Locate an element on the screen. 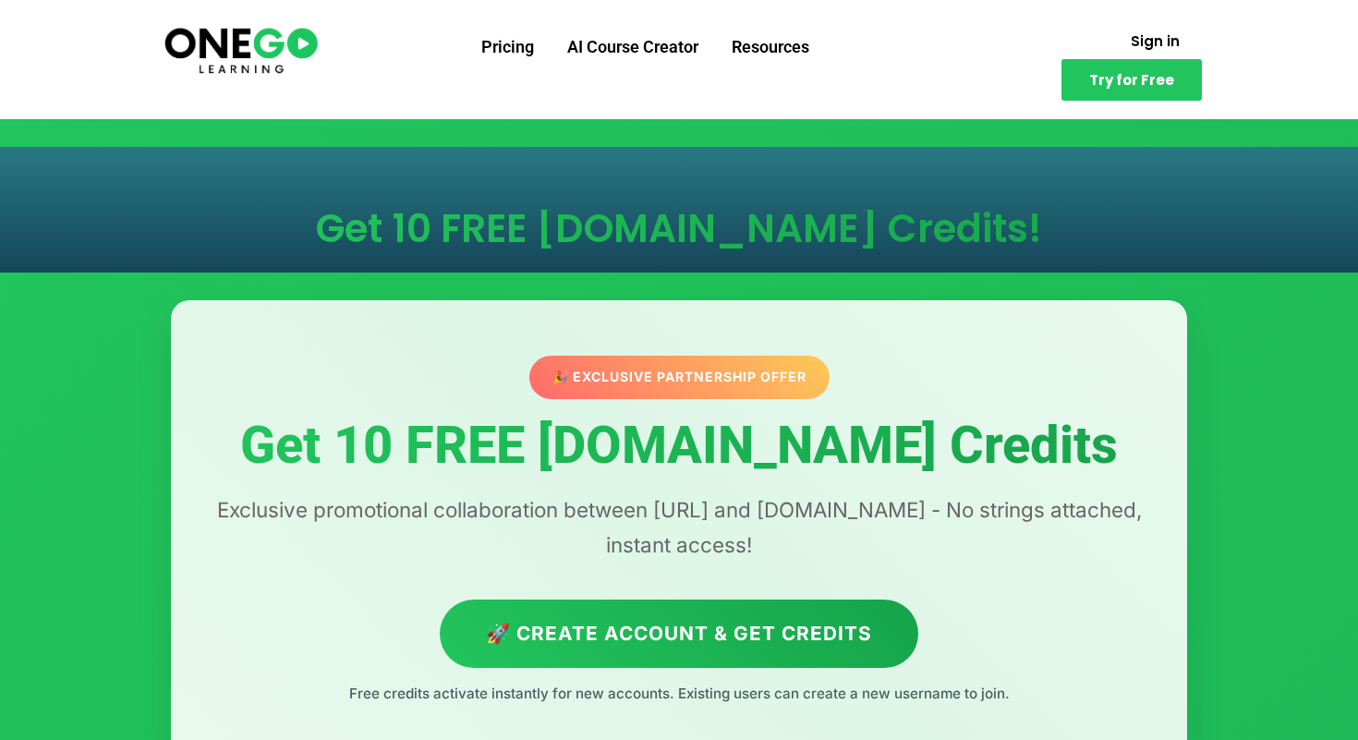 The image size is (1358, 740). a: AI Course Creator is located at coordinates (633, 47).